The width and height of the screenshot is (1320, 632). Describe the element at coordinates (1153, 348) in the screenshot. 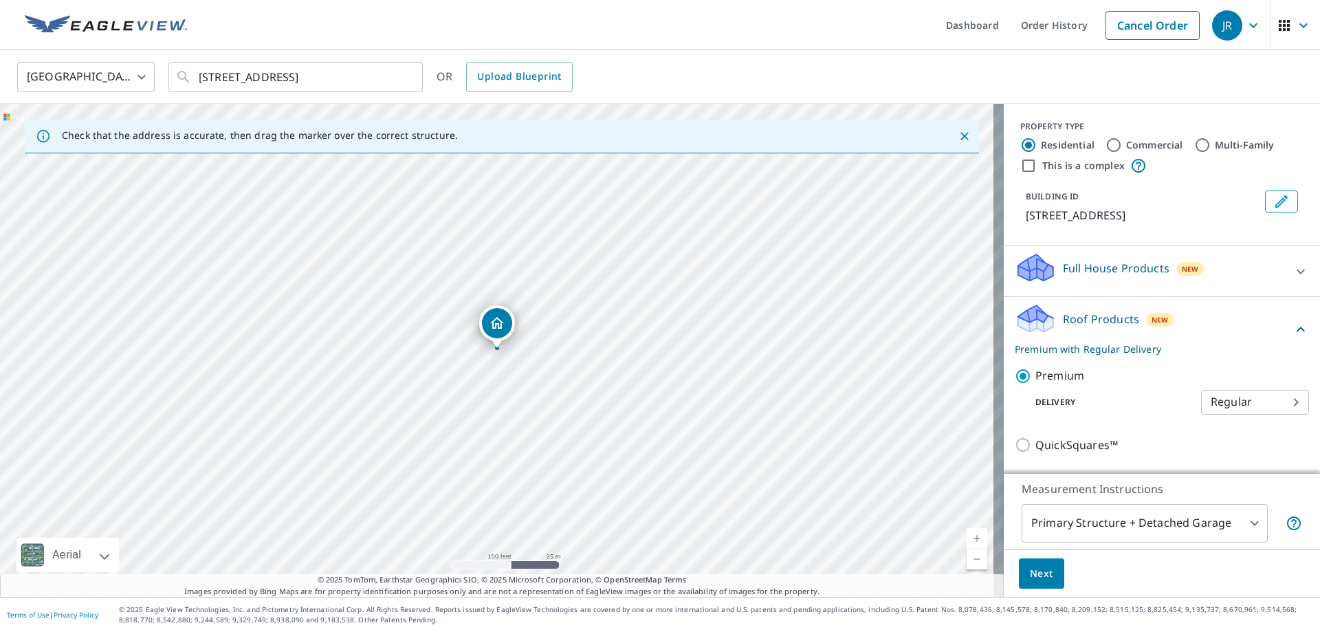

I see `p: Premium with Regular Delivery` at that location.